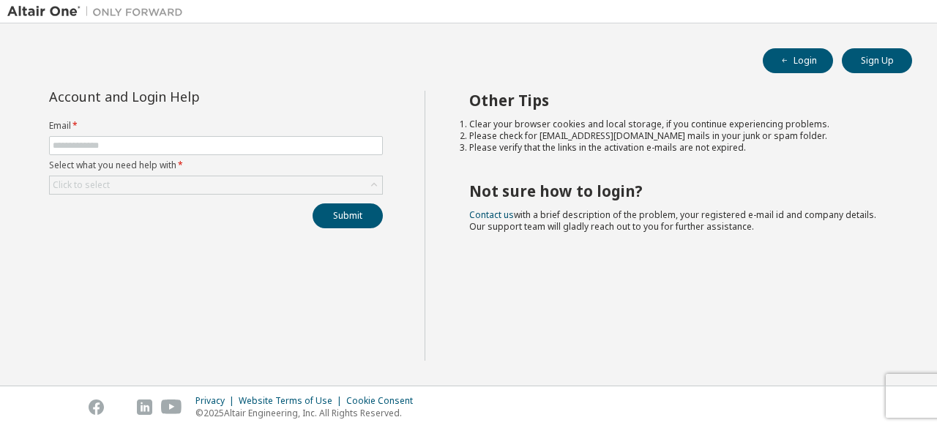 Image resolution: width=937 pixels, height=428 pixels. Describe the element at coordinates (877, 61) in the screenshot. I see `button: Sign Up` at that location.